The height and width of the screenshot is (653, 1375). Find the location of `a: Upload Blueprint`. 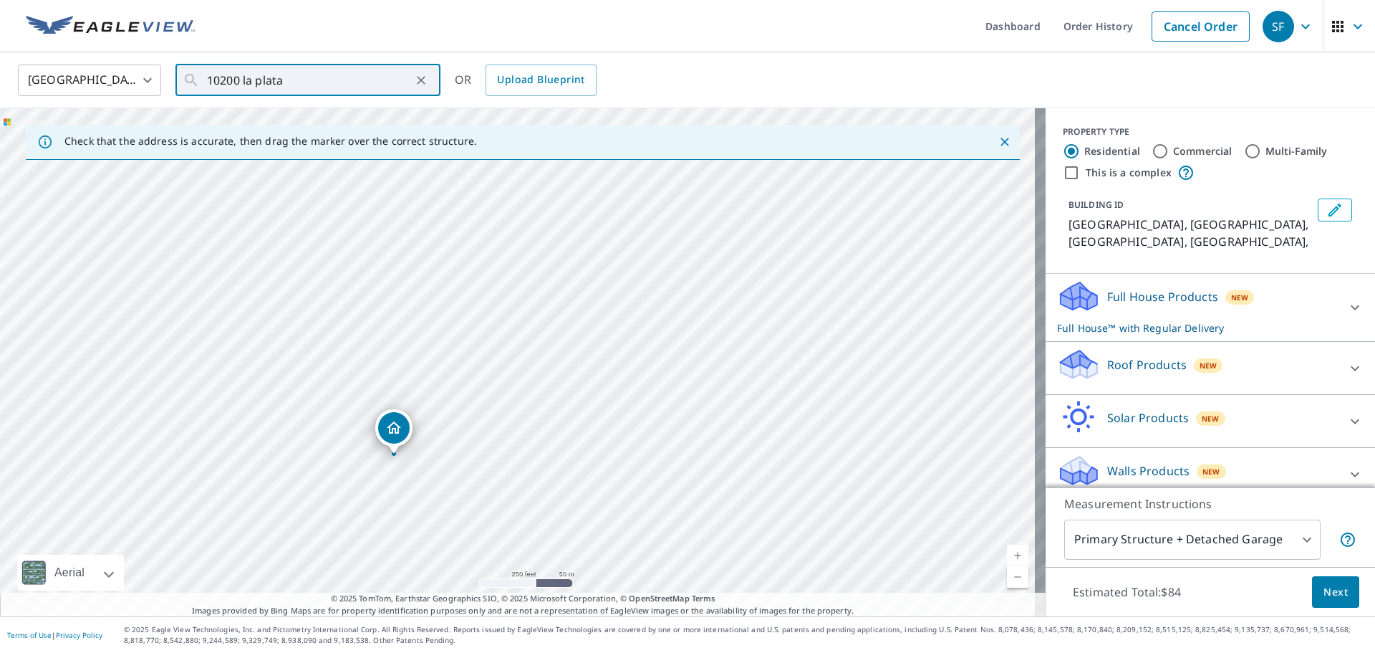

a: Upload Blueprint is located at coordinates (541, 80).